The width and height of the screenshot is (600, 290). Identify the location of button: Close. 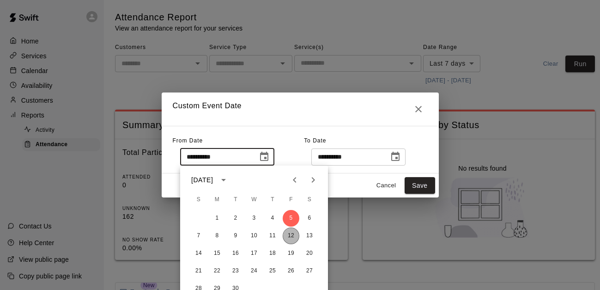
(418, 109).